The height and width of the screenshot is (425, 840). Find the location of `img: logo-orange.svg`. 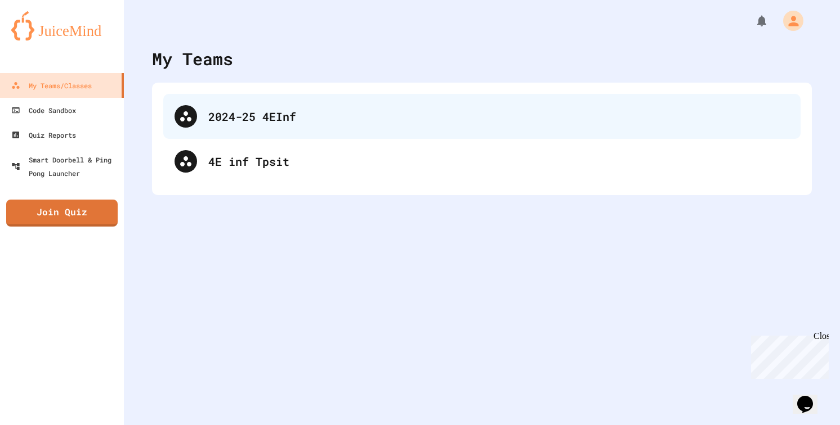

img: logo-orange.svg is located at coordinates (62, 26).